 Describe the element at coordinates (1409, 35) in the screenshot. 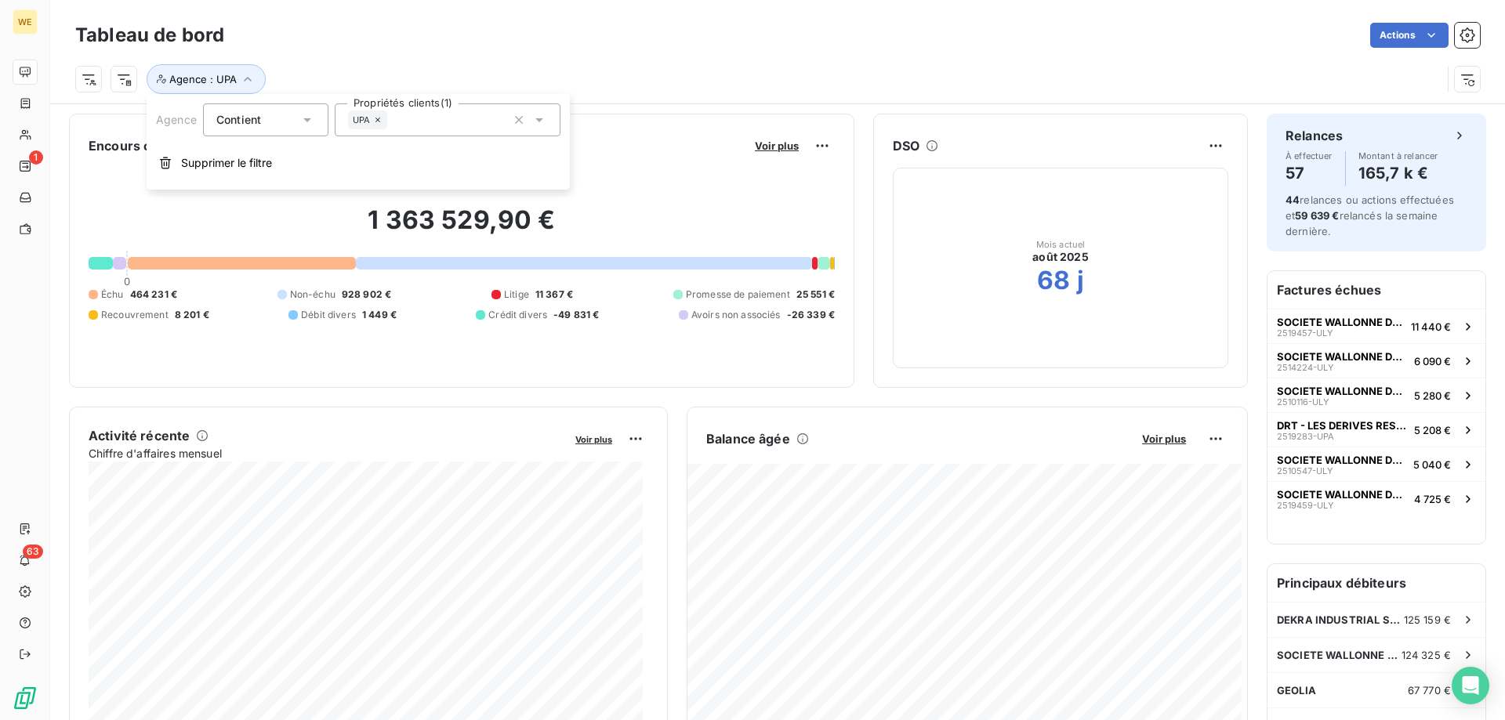

I see `button: Actions` at that location.